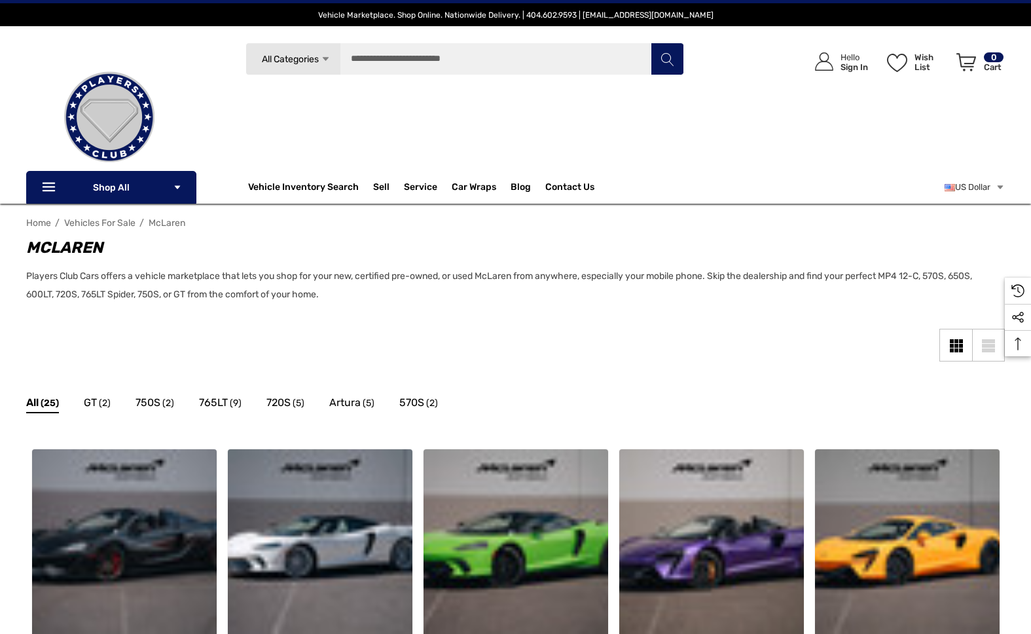 The image size is (1031, 634). What do you see at coordinates (286, 405) in the screenshot?
I see `a: Button Go To Sub Category 720S` at bounding box center [286, 405].